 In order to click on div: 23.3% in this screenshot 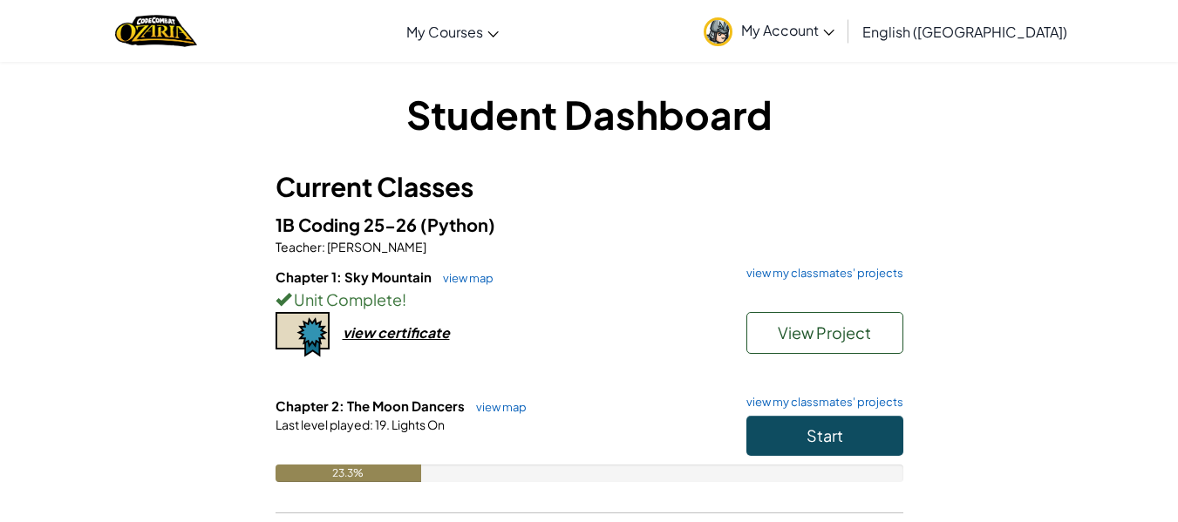, I will do `click(349, 474)`.